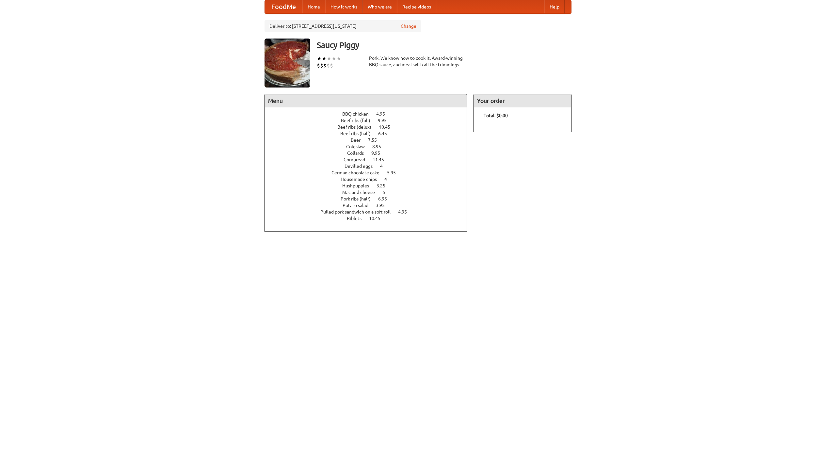 The width and height of the screenshot is (836, 462). What do you see at coordinates (359, 212) in the screenshot?
I see `span: Pulled pork sandwich on a soft roll` at bounding box center [359, 212].